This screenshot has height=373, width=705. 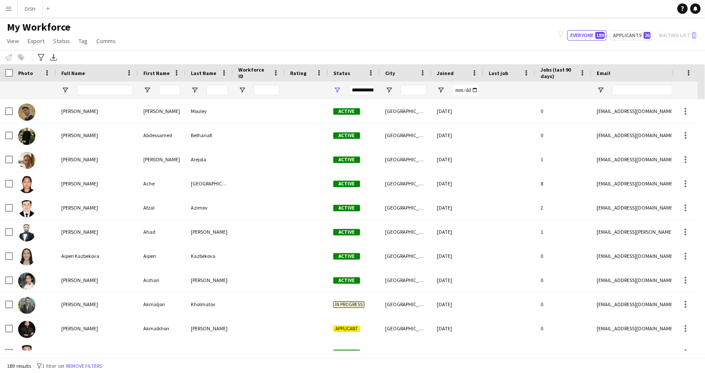 What do you see at coordinates (27, 330) in the screenshot?
I see `img: Akmalkhon Rashidkhonov` at bounding box center [27, 330].